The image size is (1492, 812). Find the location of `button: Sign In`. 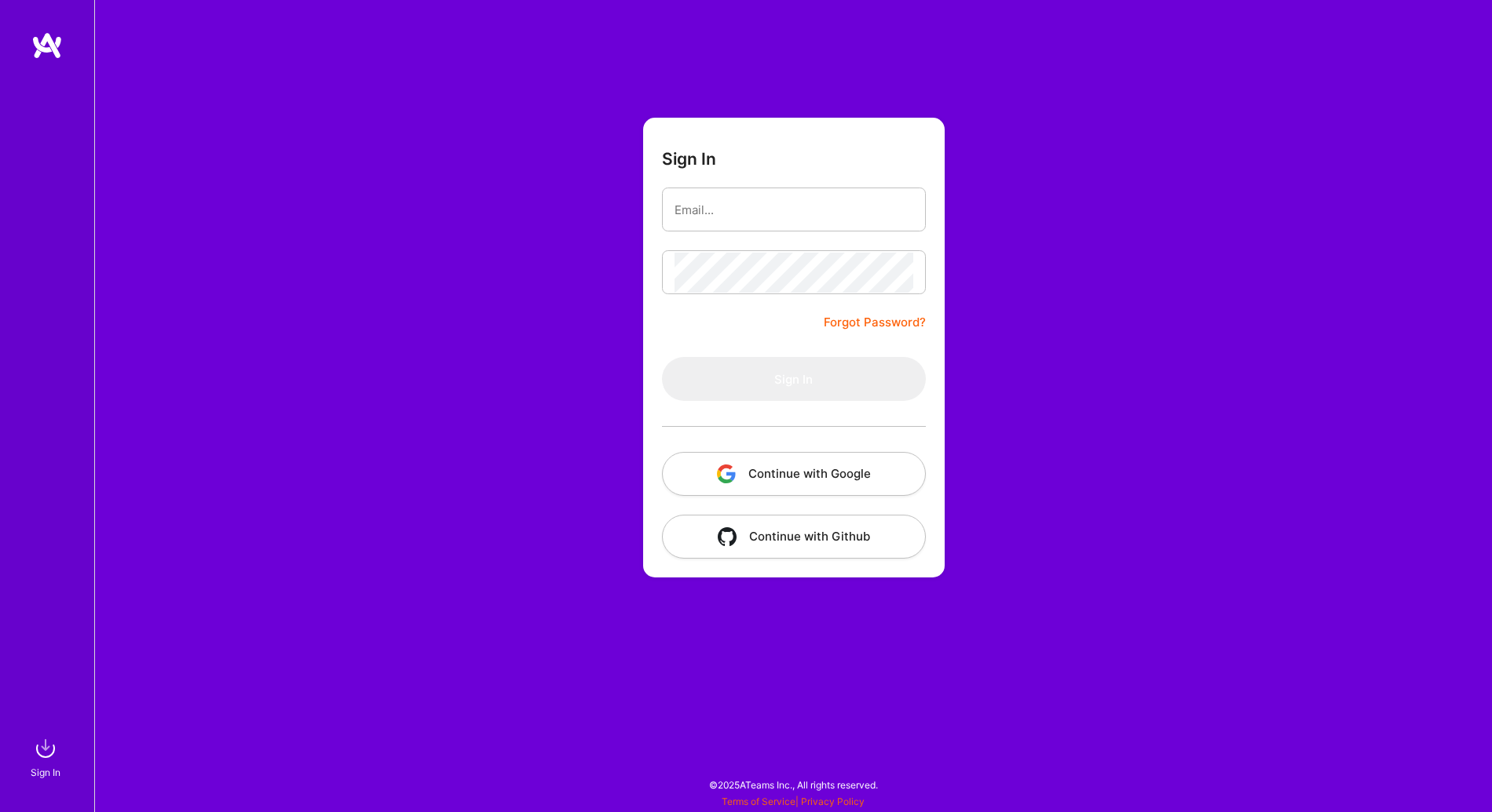

button: Sign In is located at coordinates (794, 379).